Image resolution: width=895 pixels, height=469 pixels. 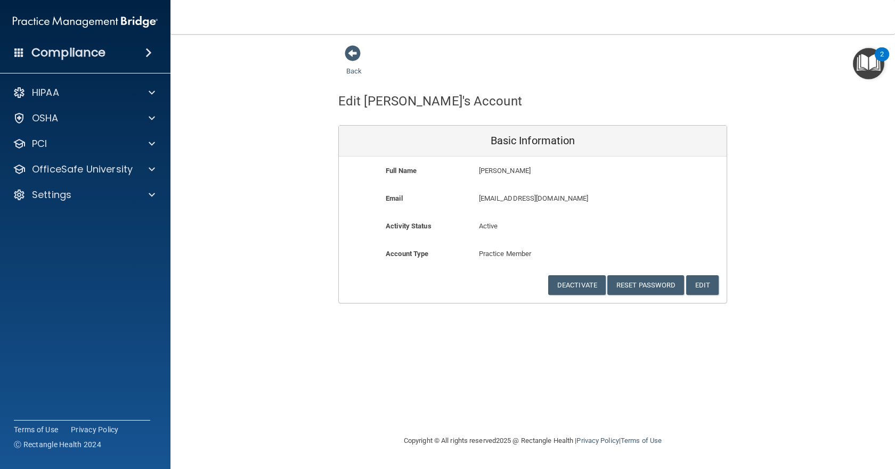 I want to click on b: Account Type, so click(x=407, y=254).